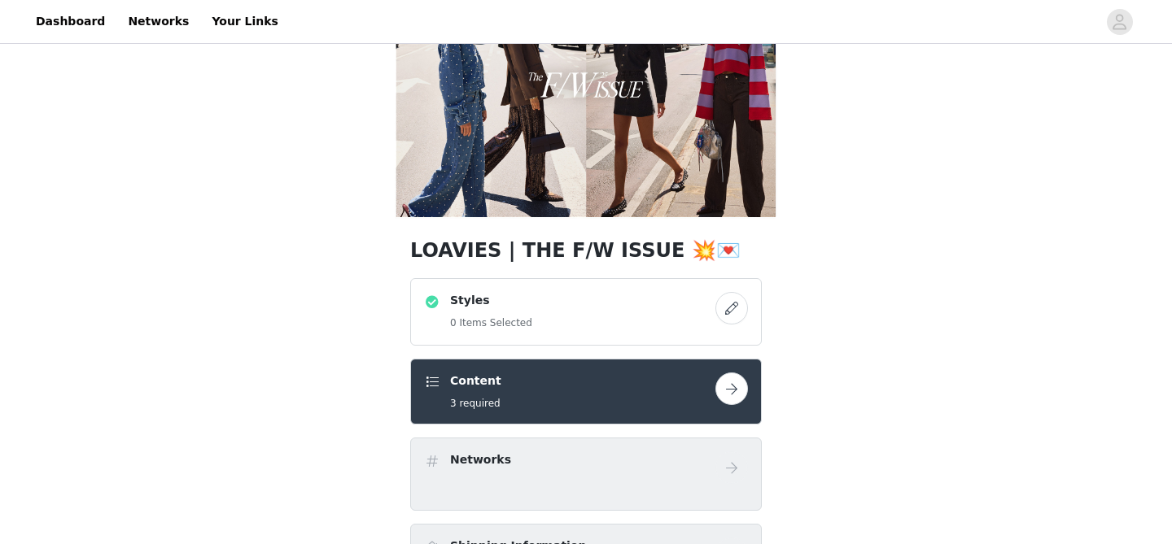  What do you see at coordinates (586, 474) in the screenshot?
I see `div: Networks` at bounding box center [586, 474].